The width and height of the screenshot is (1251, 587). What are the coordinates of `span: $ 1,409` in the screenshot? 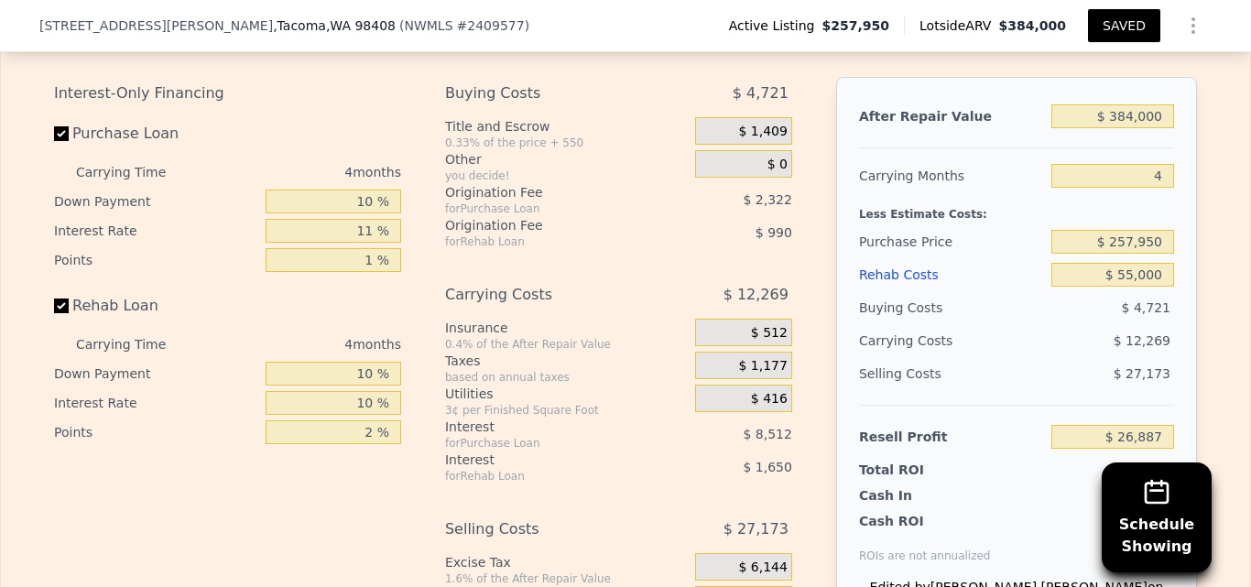 It's located at (762, 132).